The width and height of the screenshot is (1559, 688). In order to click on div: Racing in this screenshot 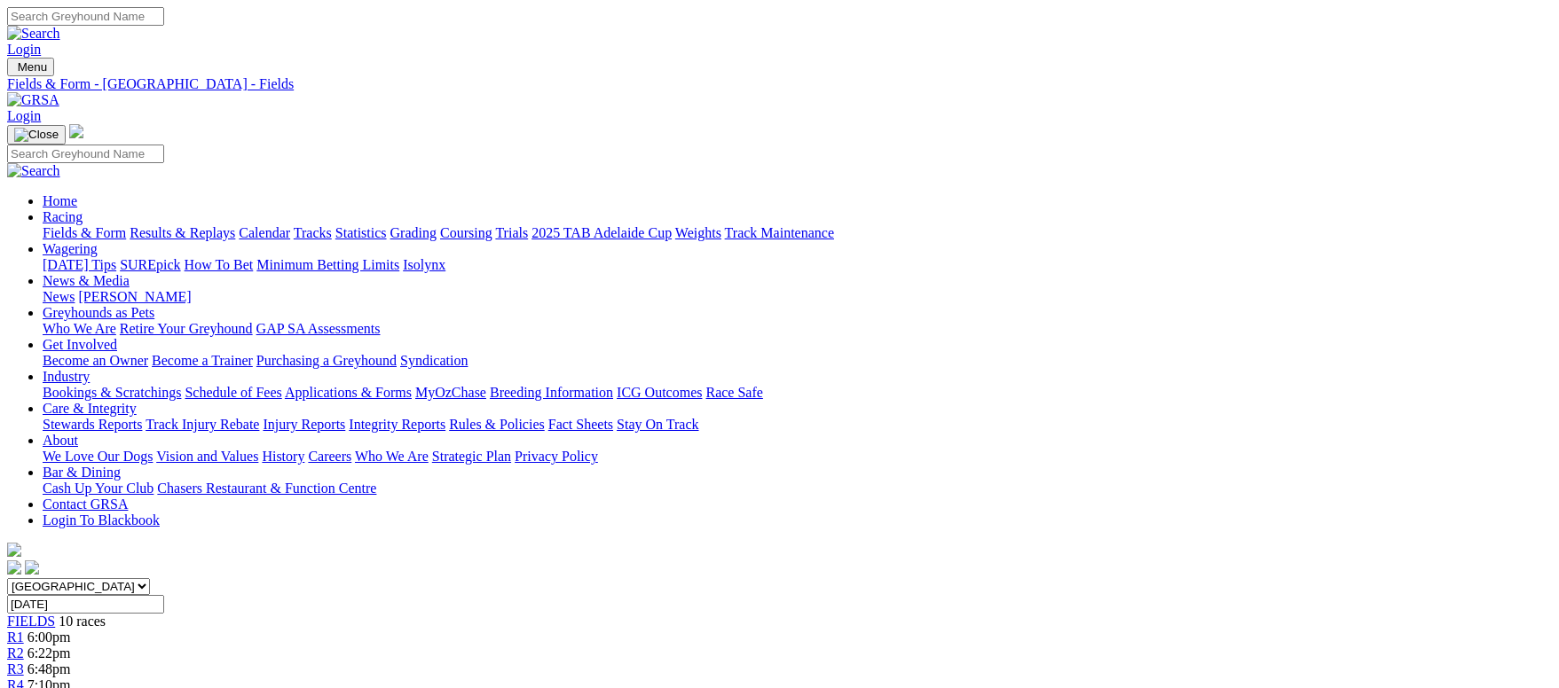, I will do `click(797, 233)`.